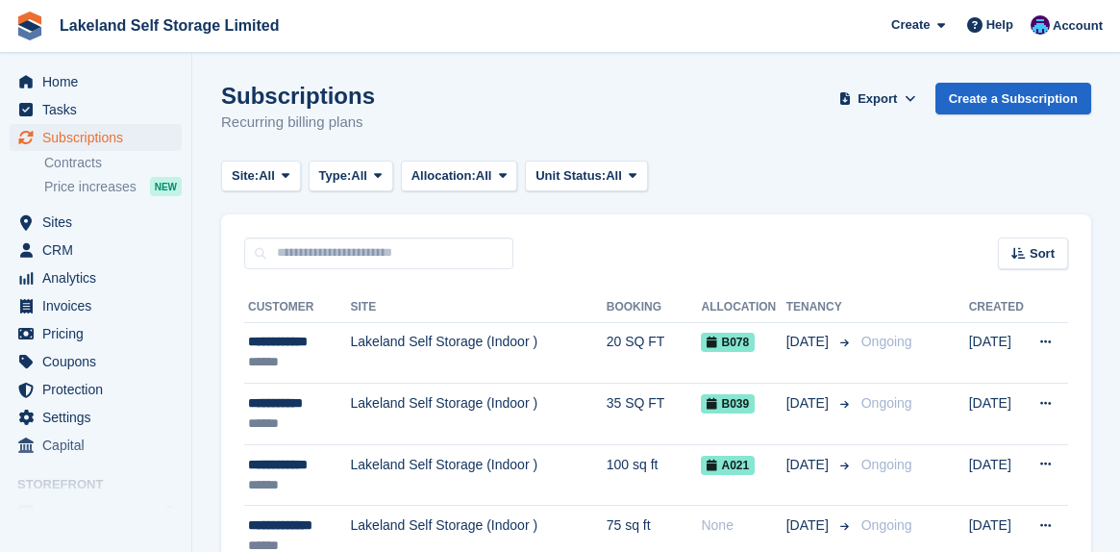 The height and width of the screenshot is (552, 1120). I want to click on span: B039, so click(728, 404).